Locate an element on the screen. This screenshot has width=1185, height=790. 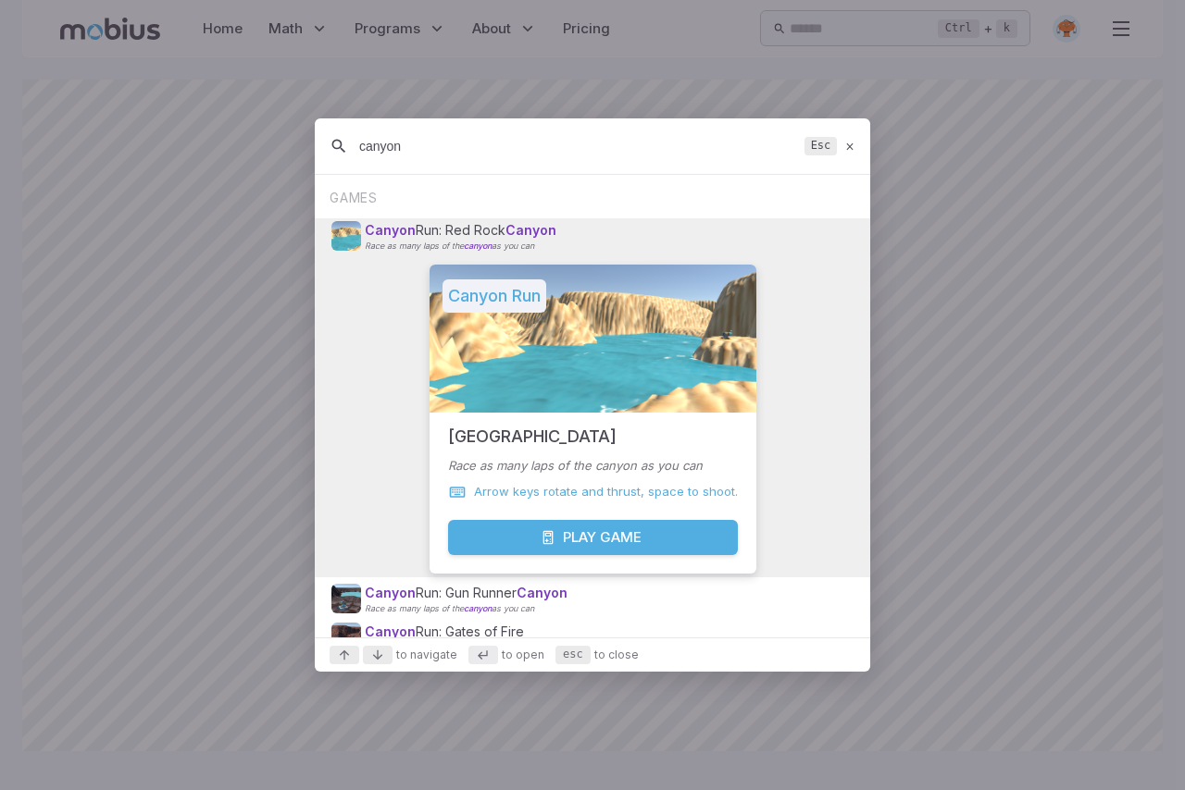
p: Race as many laps of the canyon as you can is located at coordinates (592, 467).